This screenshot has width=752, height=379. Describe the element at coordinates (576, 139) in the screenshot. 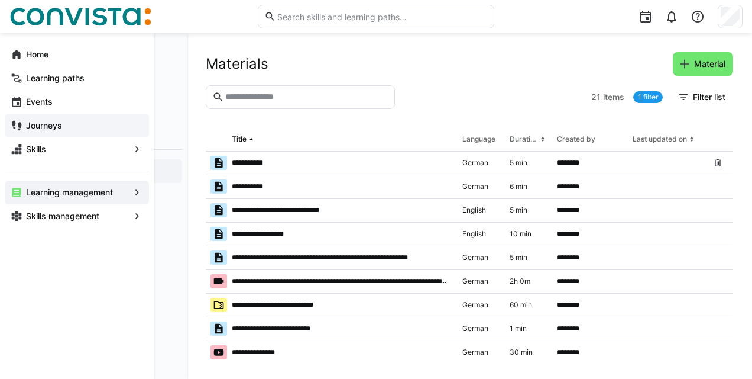

I see `div: Created by` at that location.